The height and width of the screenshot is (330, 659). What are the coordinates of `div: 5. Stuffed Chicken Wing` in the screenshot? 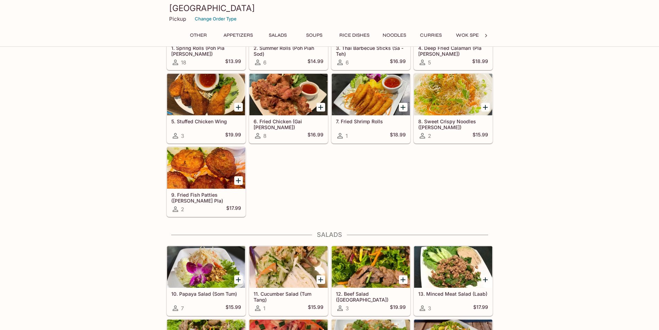 It's located at (206, 94).